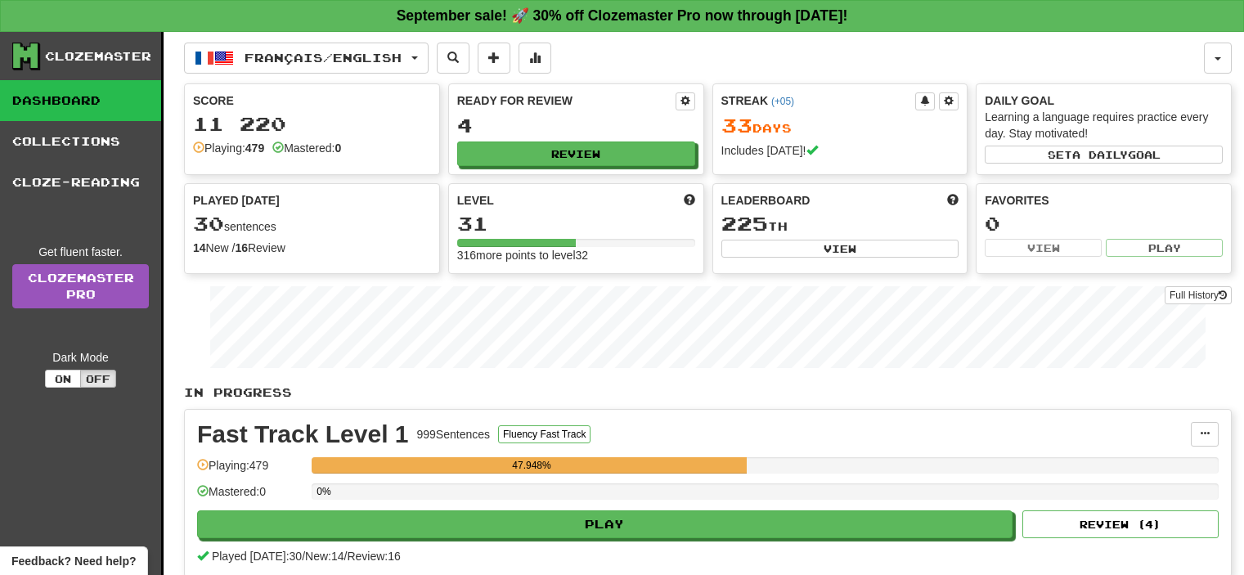  Describe the element at coordinates (80, 357) in the screenshot. I see `div: Dark Mode` at that location.